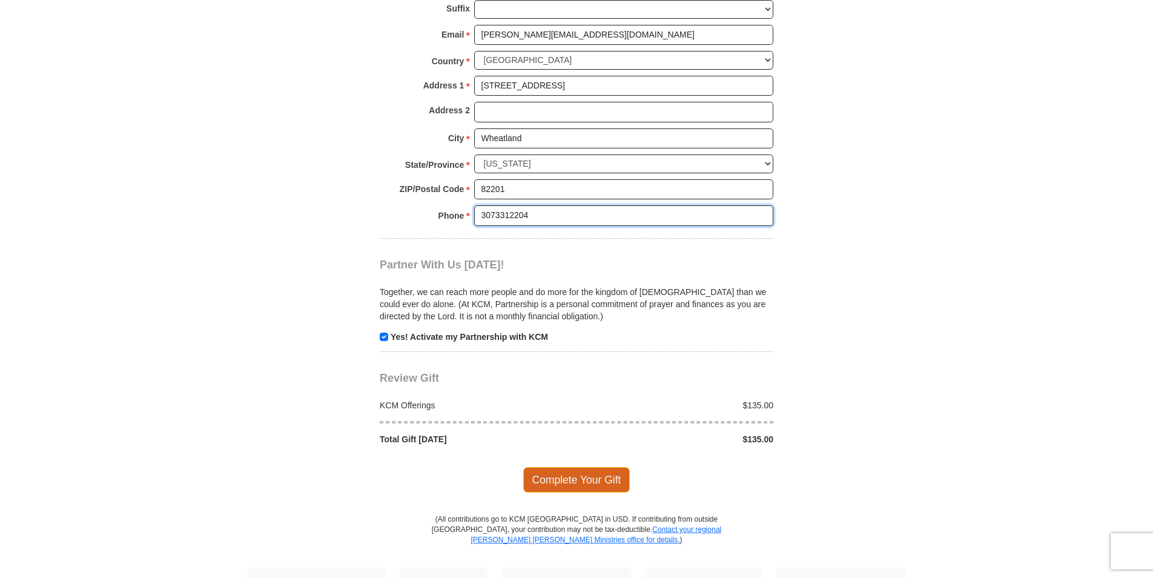 The width and height of the screenshot is (1153, 578). What do you see at coordinates (409, 378) in the screenshot?
I see `span: Review Gift` at bounding box center [409, 378].